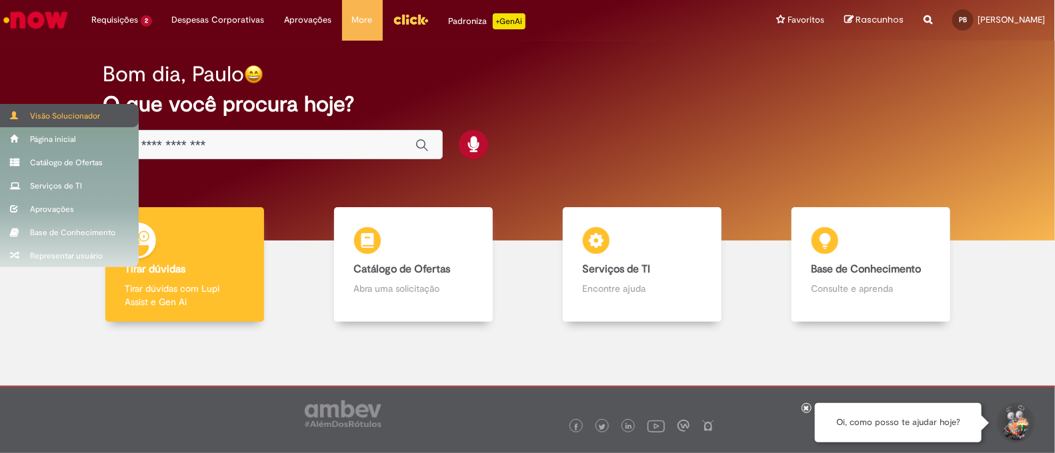  Describe the element at coordinates (253, 74) in the screenshot. I see `img: happy-face.png` at that location.